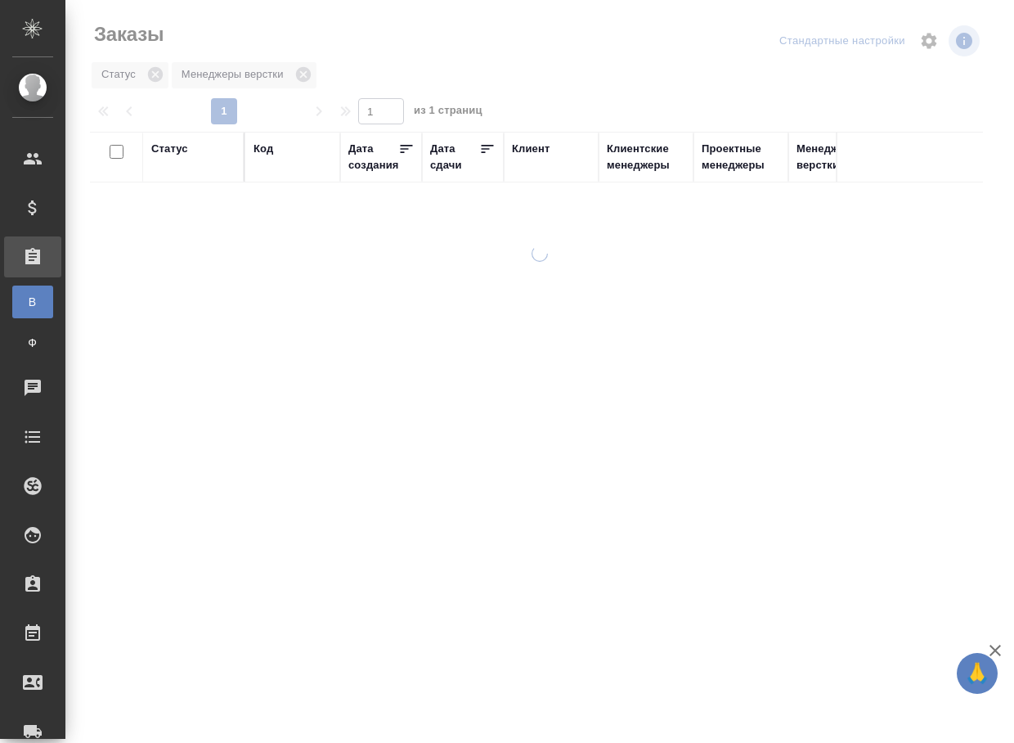 Image resolution: width=1014 pixels, height=743 pixels. Describe the element at coordinates (33, 343) in the screenshot. I see `span: Ф` at that location.